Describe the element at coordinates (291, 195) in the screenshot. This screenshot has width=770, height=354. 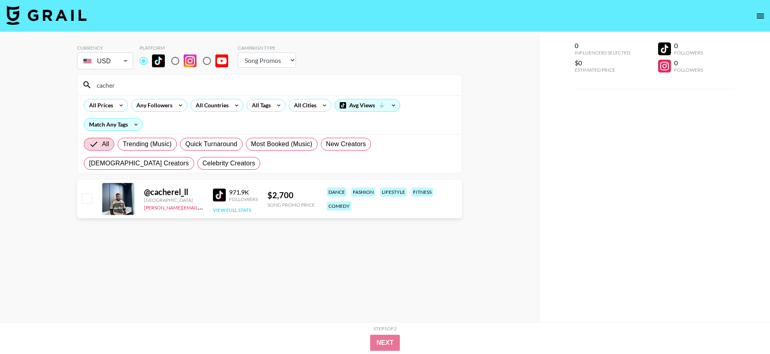
I see `div: $ 2,700` at that location.